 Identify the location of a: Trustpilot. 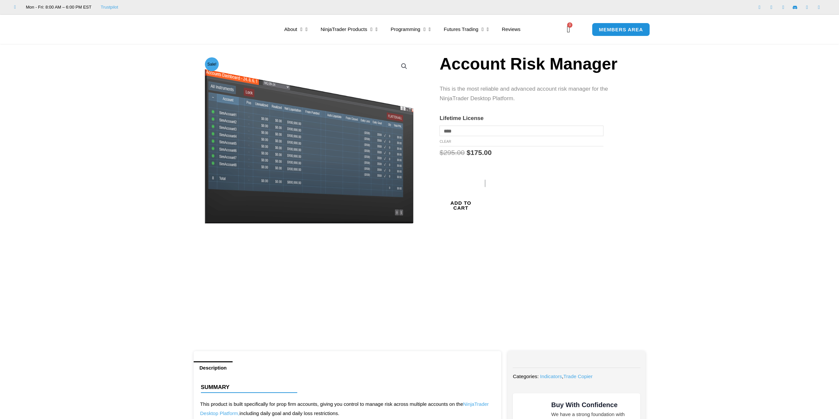
(109, 7).